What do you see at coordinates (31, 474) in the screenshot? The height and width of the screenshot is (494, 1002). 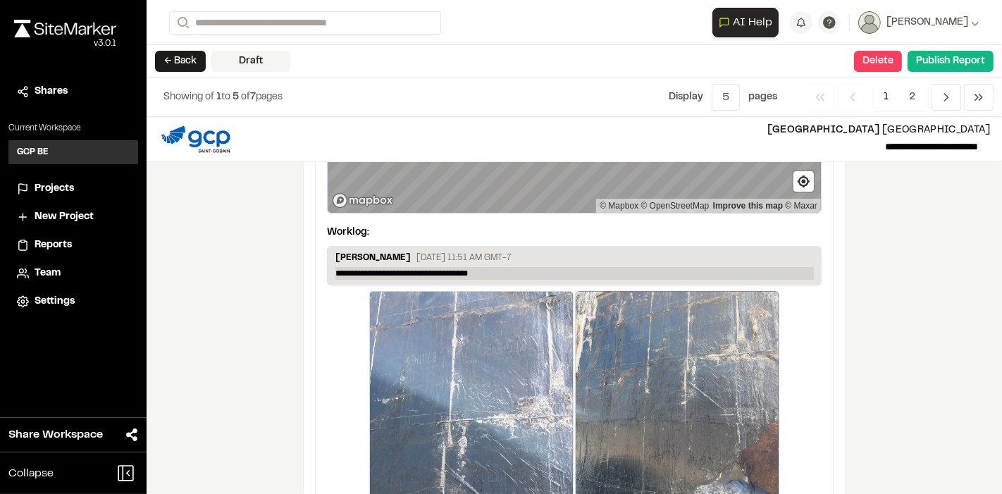 I see `span: Collapse` at bounding box center [31, 474].